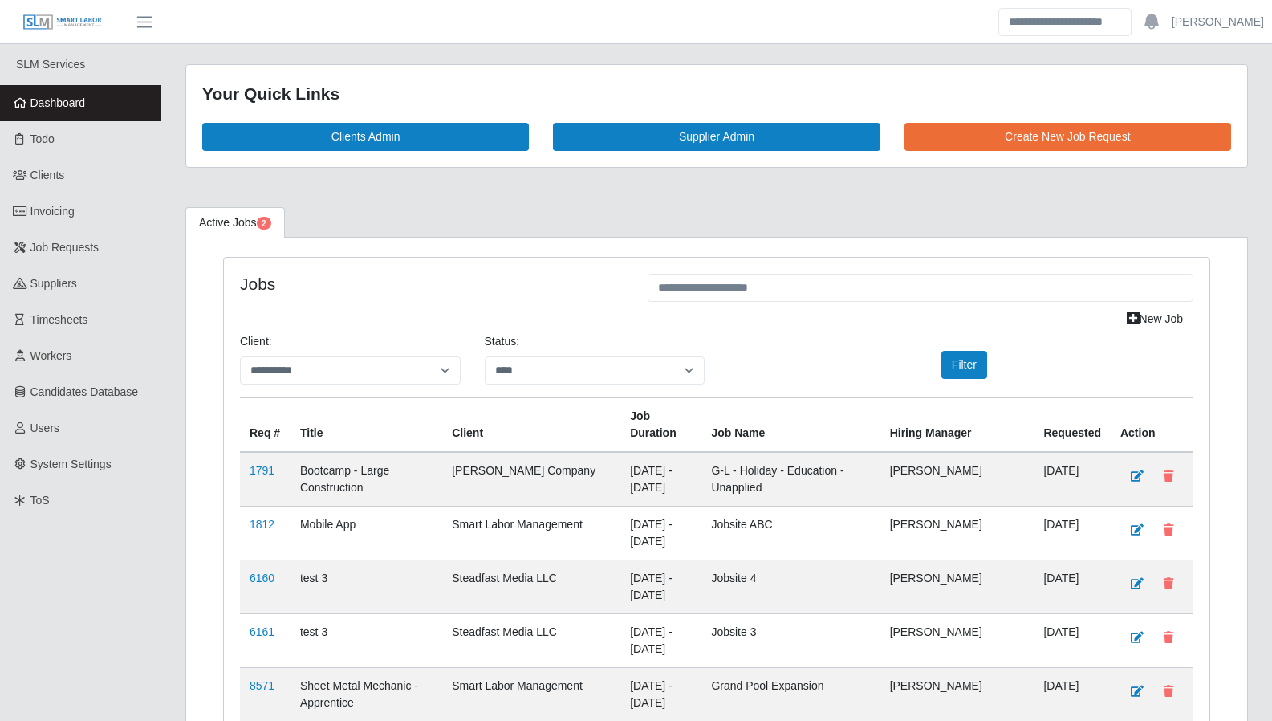 This screenshot has height=721, width=1272. What do you see at coordinates (660, 425) in the screenshot?
I see `th: Job Duration` at bounding box center [660, 425].